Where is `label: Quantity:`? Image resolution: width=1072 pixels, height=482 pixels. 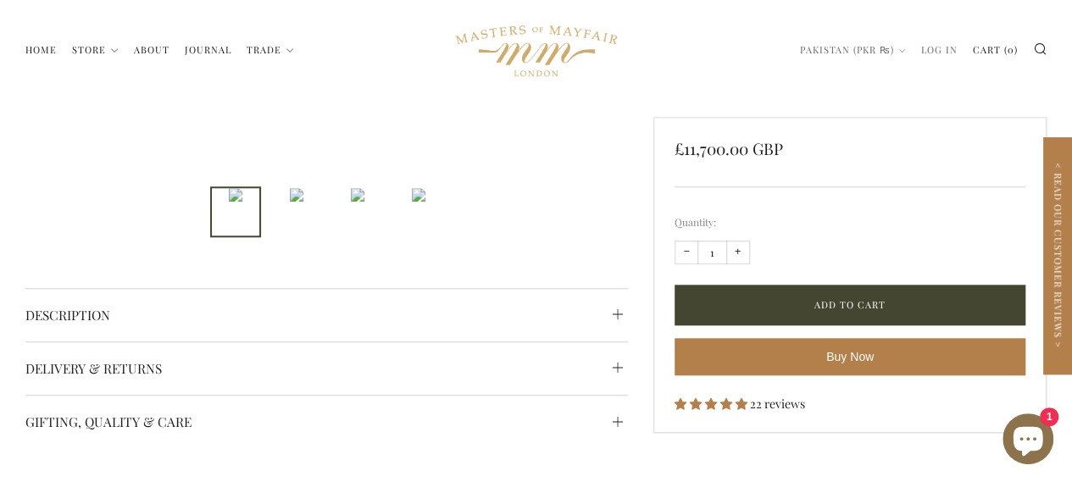 label: Quantity: is located at coordinates (850, 222).